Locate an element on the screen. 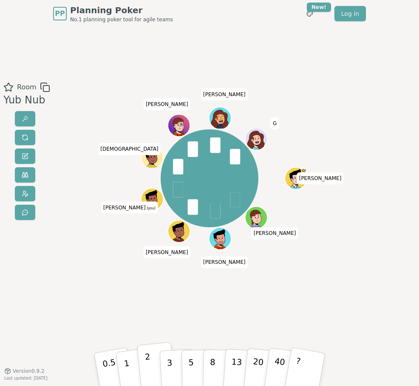  a: Log in is located at coordinates (351, 14).